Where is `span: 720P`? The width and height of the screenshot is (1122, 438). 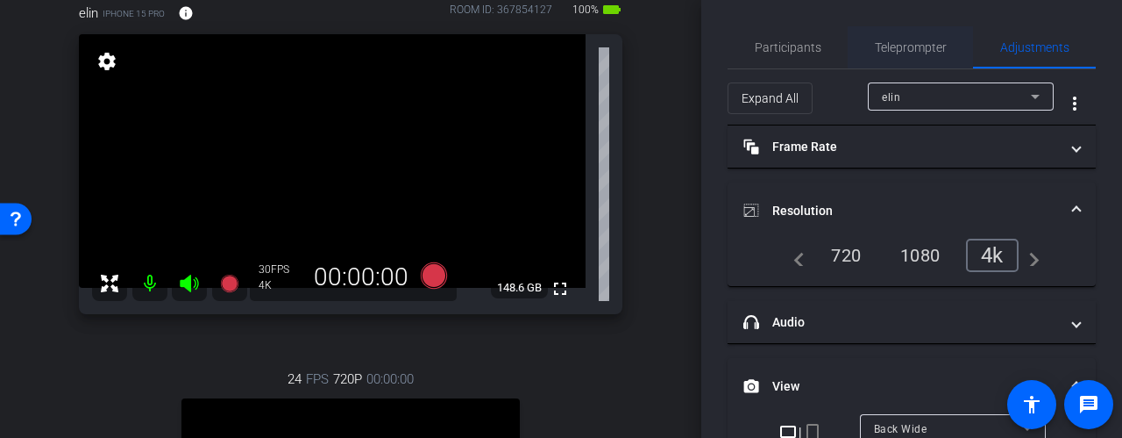 span: 720P is located at coordinates (347, 379).